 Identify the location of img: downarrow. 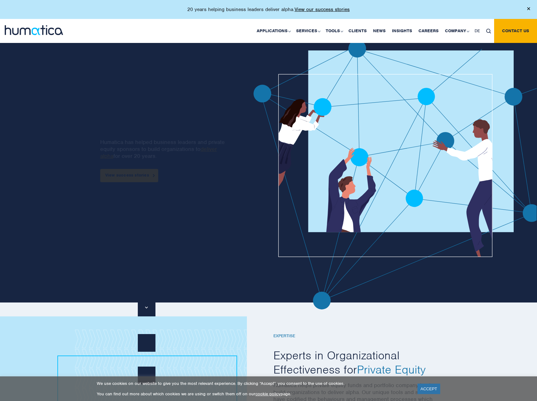
(146, 307).